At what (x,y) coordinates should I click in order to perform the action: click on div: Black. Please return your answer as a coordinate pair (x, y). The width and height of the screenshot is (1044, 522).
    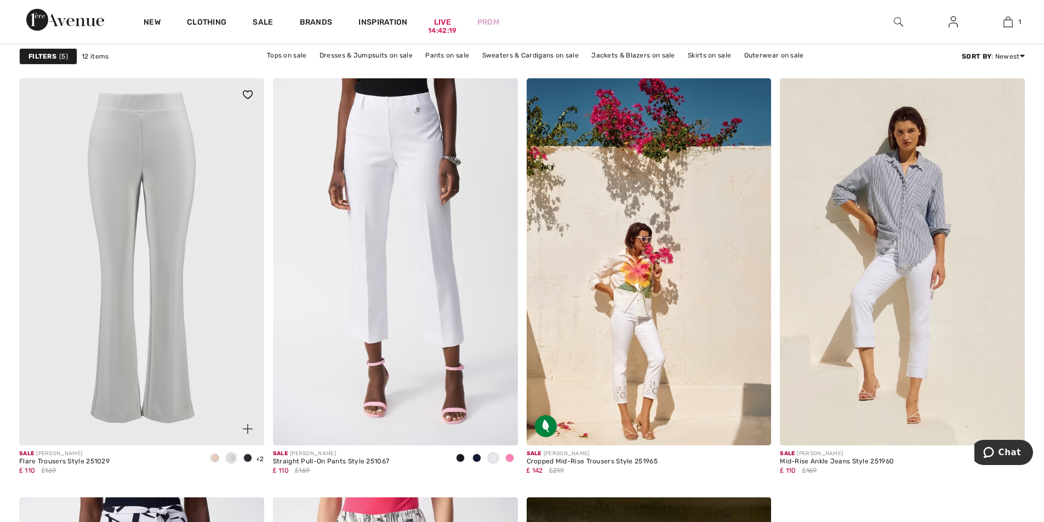
    Looking at the image, I should click on (460, 459).